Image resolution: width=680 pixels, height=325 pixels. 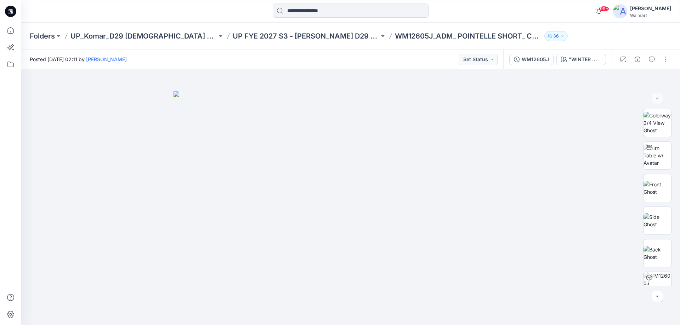 What do you see at coordinates (657, 286) in the screenshot?
I see `img: WM12605J "WINTER WHITE 212131"` at bounding box center [657, 286].